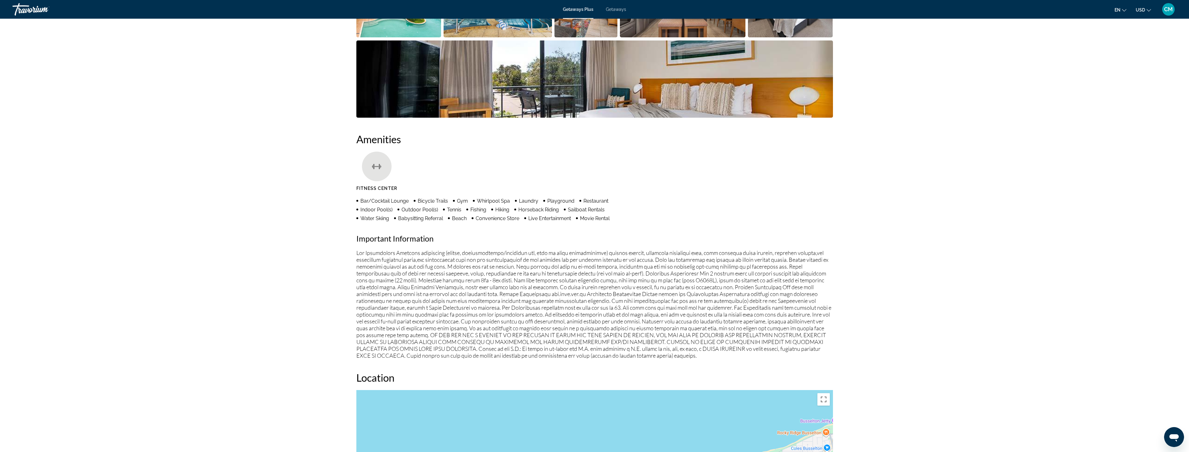 Image resolution: width=1189 pixels, height=452 pixels. Describe the element at coordinates (595, 378) in the screenshot. I see `h2: Location` at that location.